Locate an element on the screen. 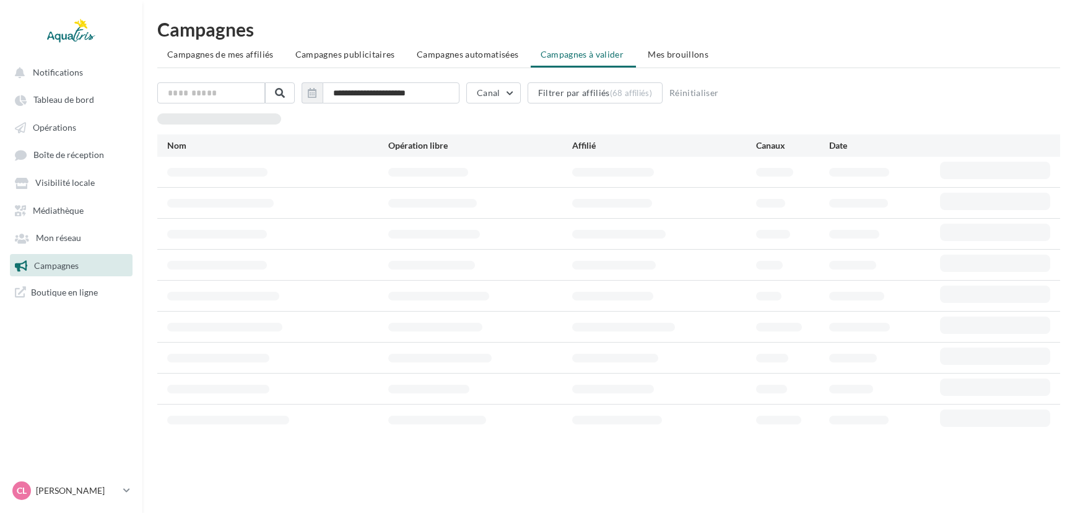 The width and height of the screenshot is (1075, 513). div: Canaux is located at coordinates (792, 145).